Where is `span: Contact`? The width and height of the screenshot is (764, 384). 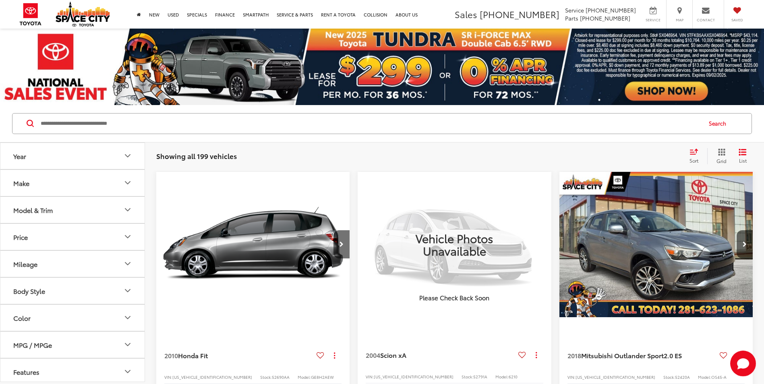
span: Contact is located at coordinates (705, 20).